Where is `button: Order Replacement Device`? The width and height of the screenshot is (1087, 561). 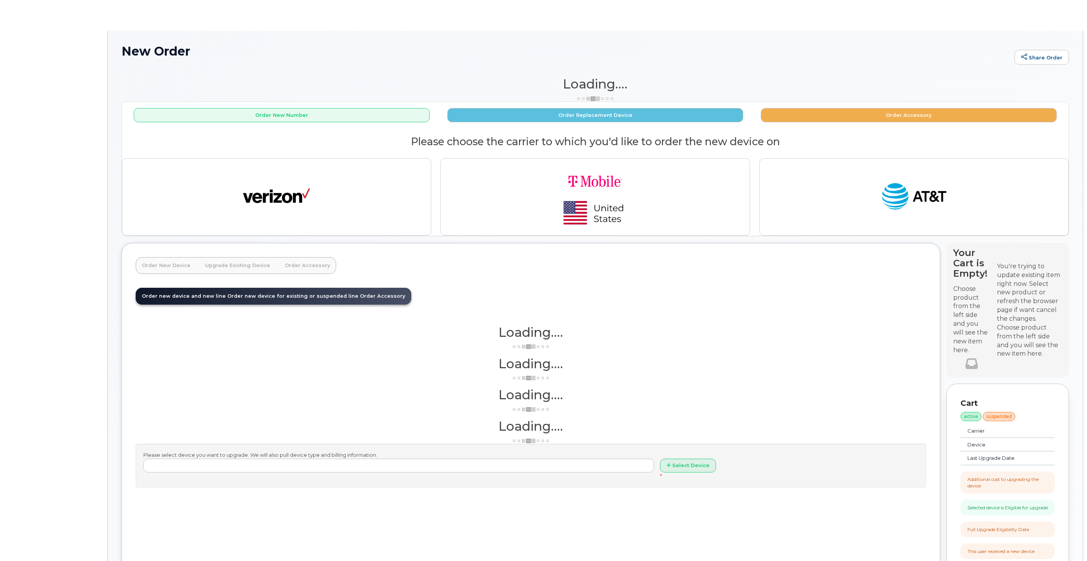
button: Order Replacement Device is located at coordinates (595, 115).